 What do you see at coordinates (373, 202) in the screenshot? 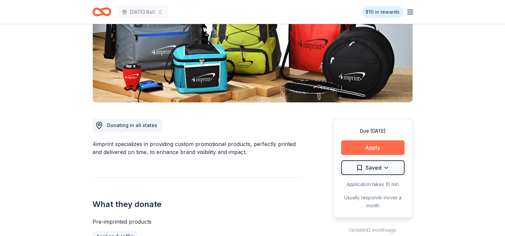
I see `div: Usually responds in over a month` at bounding box center [373, 202].